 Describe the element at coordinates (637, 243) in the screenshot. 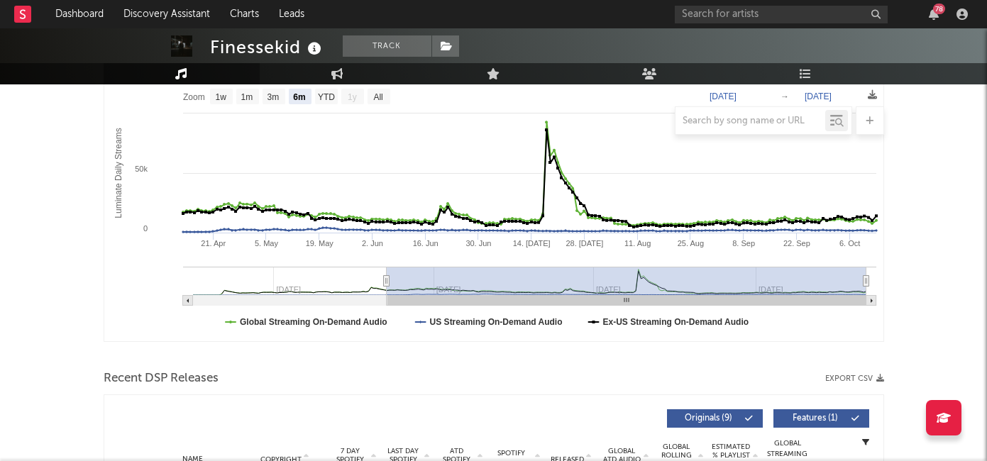

I see `text: 11. Aug` at that location.